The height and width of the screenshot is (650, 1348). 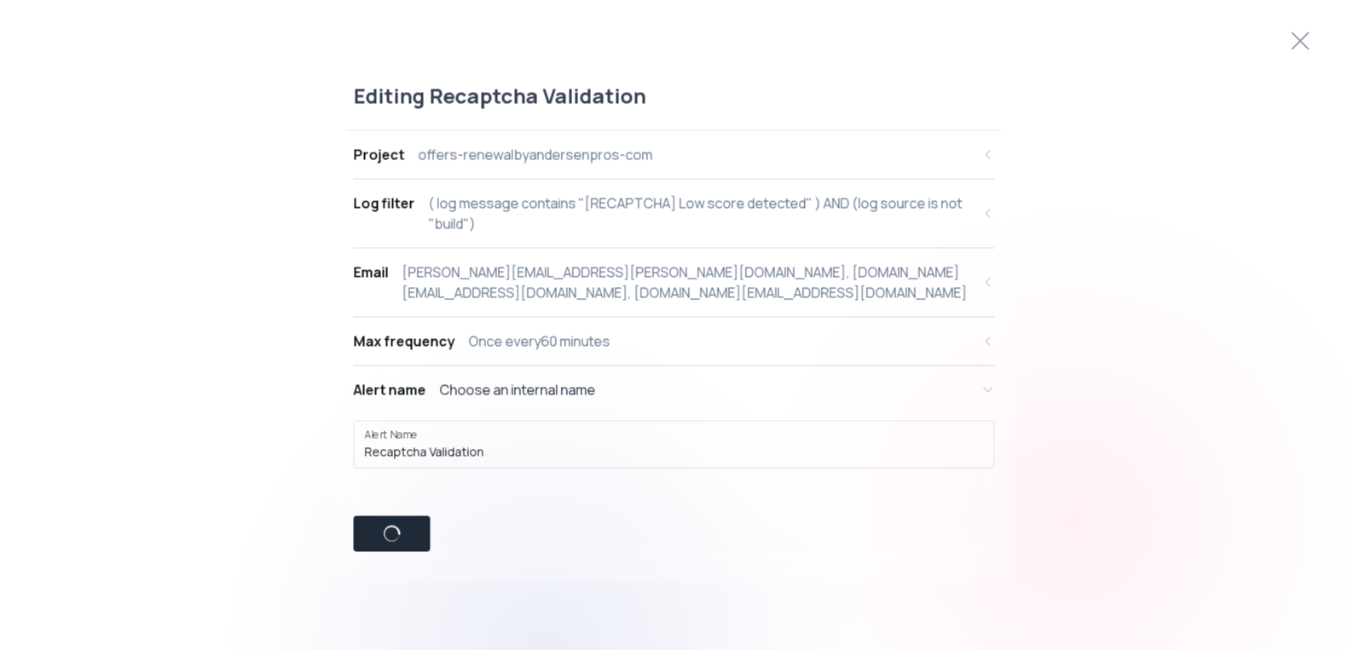 I want to click on div: Editing Recaptcha Validation, so click(x=674, y=106).